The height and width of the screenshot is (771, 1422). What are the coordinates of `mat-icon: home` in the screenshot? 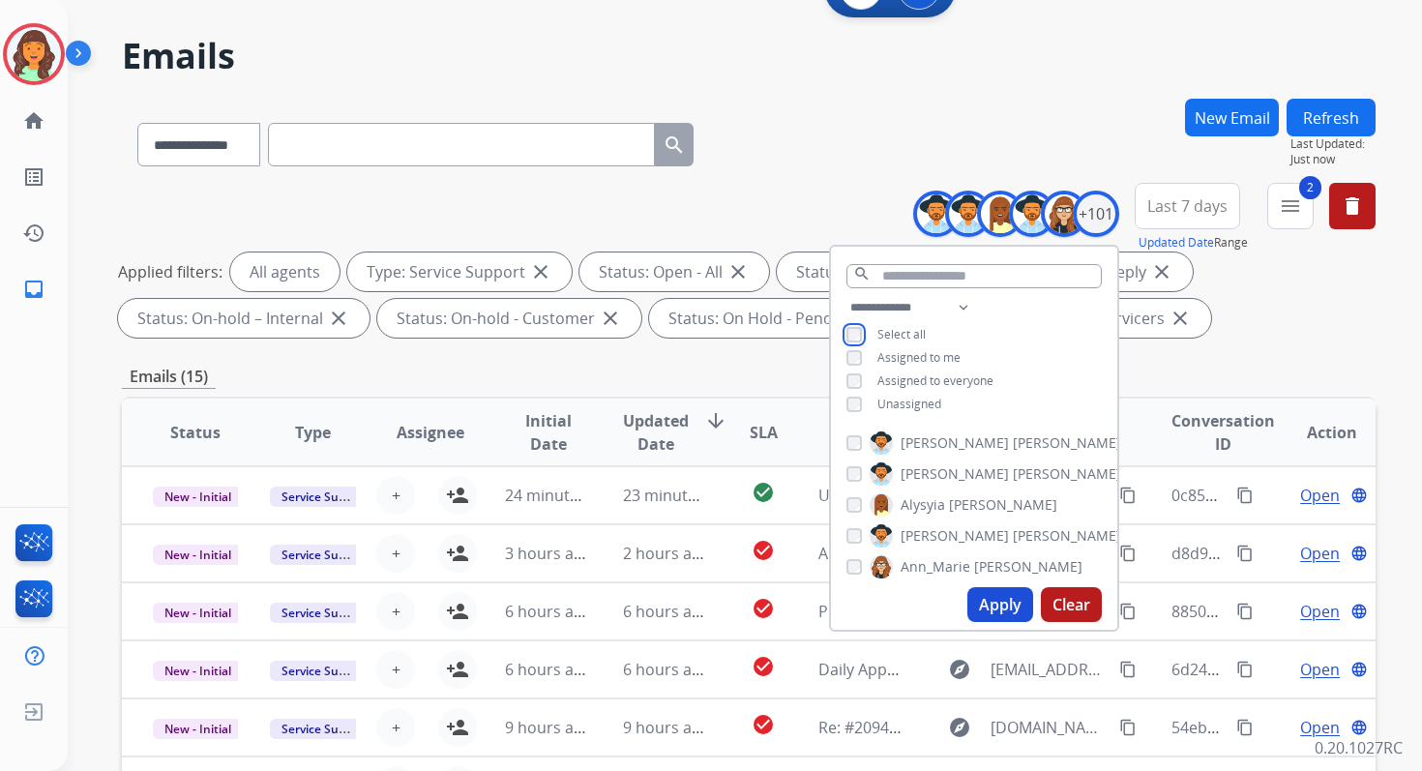 It's located at (34, 121).